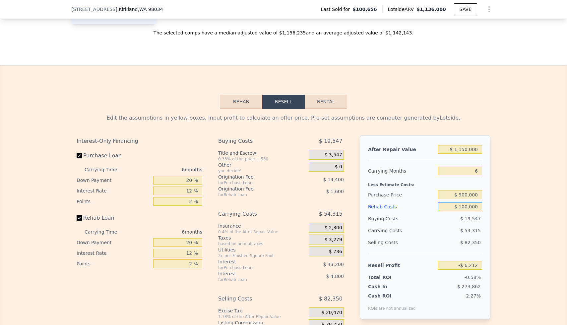  Describe the element at coordinates (262, 153) in the screenshot. I see `div: Title and Escrow` at that location.